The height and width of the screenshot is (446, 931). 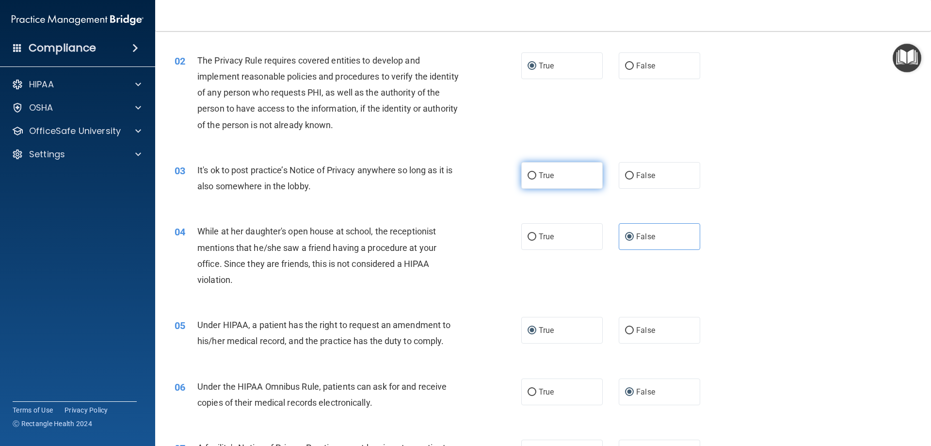 What do you see at coordinates (907, 58) in the screenshot?
I see `button: Open Resource Center` at bounding box center [907, 58].